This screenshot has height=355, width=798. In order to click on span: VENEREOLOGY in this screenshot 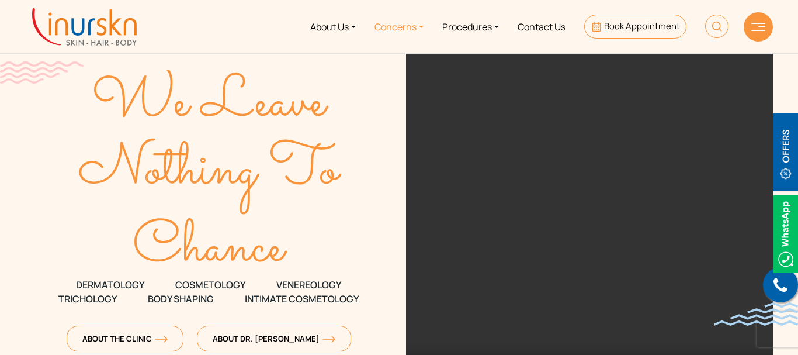, I will do `click(308, 285)`.